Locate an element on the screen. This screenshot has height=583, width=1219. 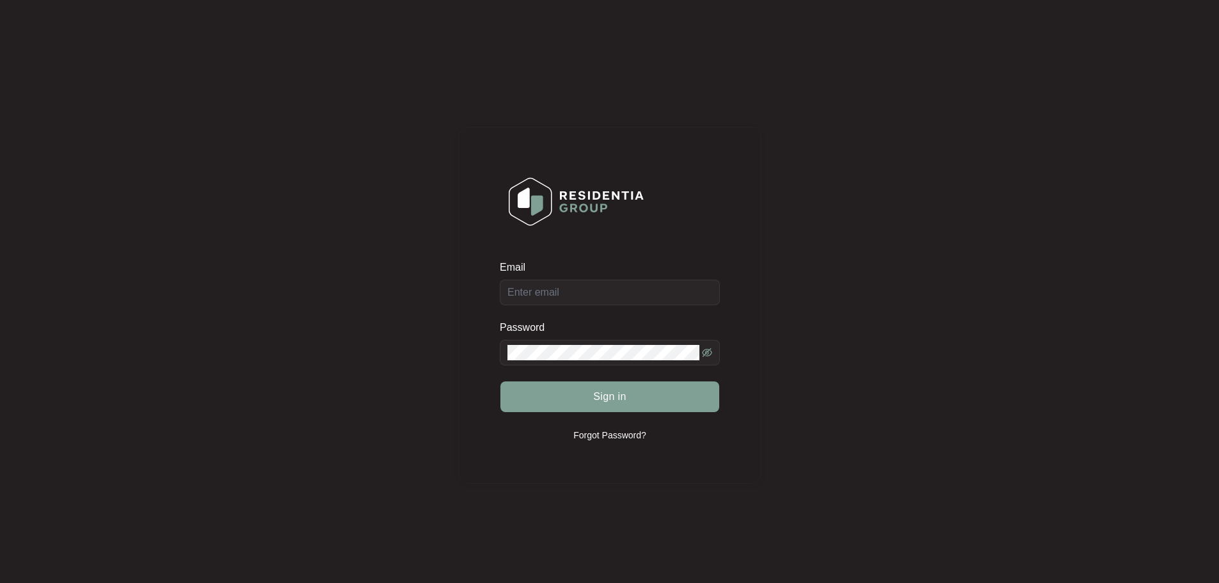
button: Sign in is located at coordinates (610, 397).